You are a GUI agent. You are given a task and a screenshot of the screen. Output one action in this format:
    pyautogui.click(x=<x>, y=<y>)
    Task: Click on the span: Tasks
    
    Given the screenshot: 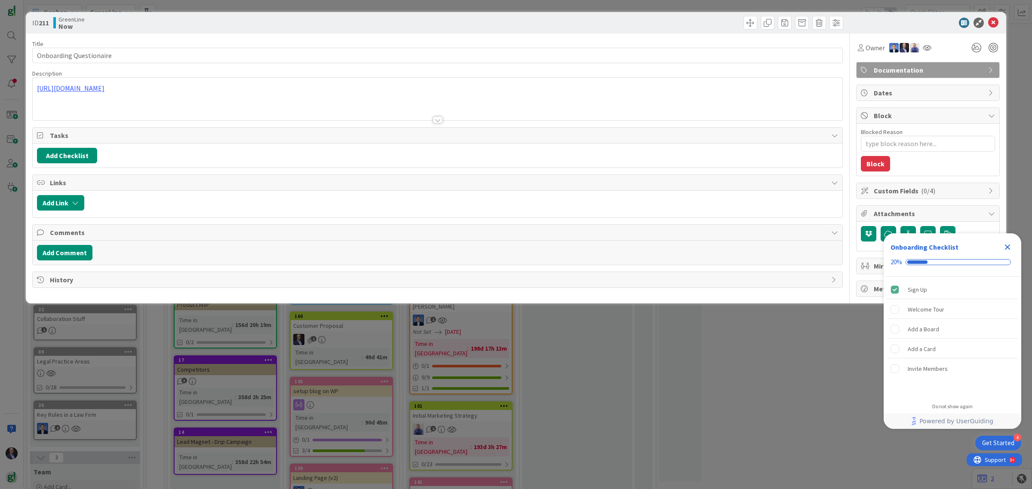 What is the action you would take?
    pyautogui.click(x=438, y=135)
    